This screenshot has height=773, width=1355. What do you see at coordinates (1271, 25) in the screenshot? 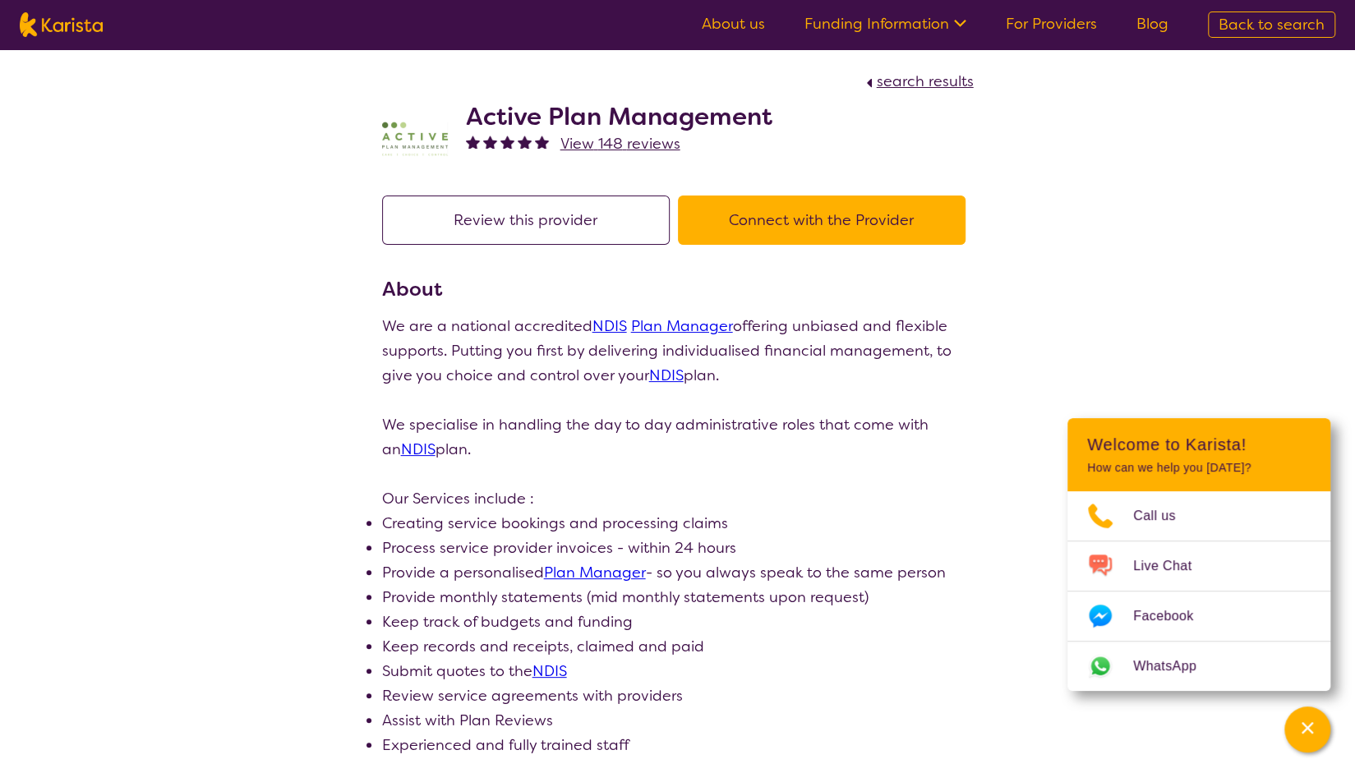
I see `span: Back to search` at bounding box center [1271, 25].